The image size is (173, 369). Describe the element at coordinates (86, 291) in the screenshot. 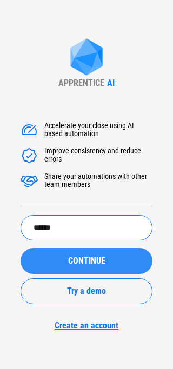

I see `button: Try a demo` at that location.